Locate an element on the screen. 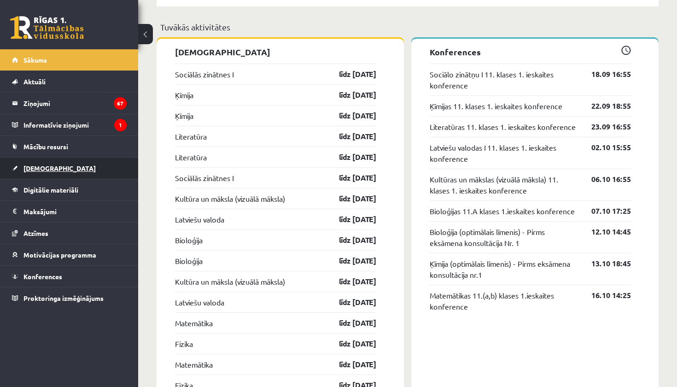 The height and width of the screenshot is (387, 677). a: 13.10 18:45 is located at coordinates (604, 264).